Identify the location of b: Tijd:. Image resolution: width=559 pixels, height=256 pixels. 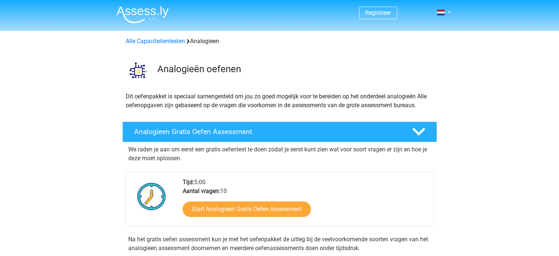
(188, 182).